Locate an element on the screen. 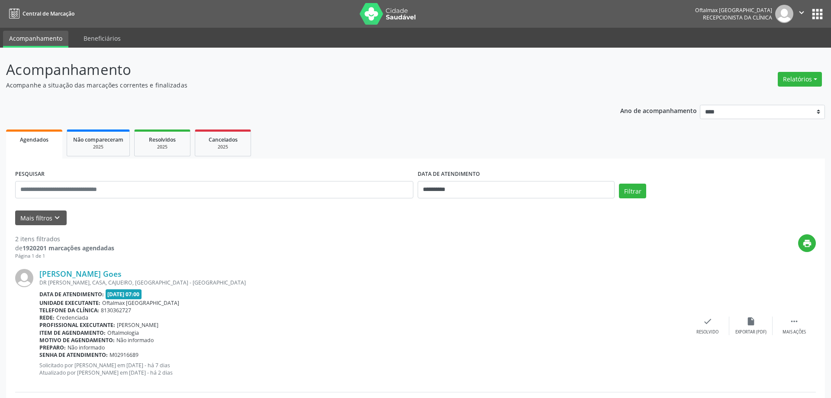 The image size is (831, 398). div: Página 1 de 1 is located at coordinates (65, 256).